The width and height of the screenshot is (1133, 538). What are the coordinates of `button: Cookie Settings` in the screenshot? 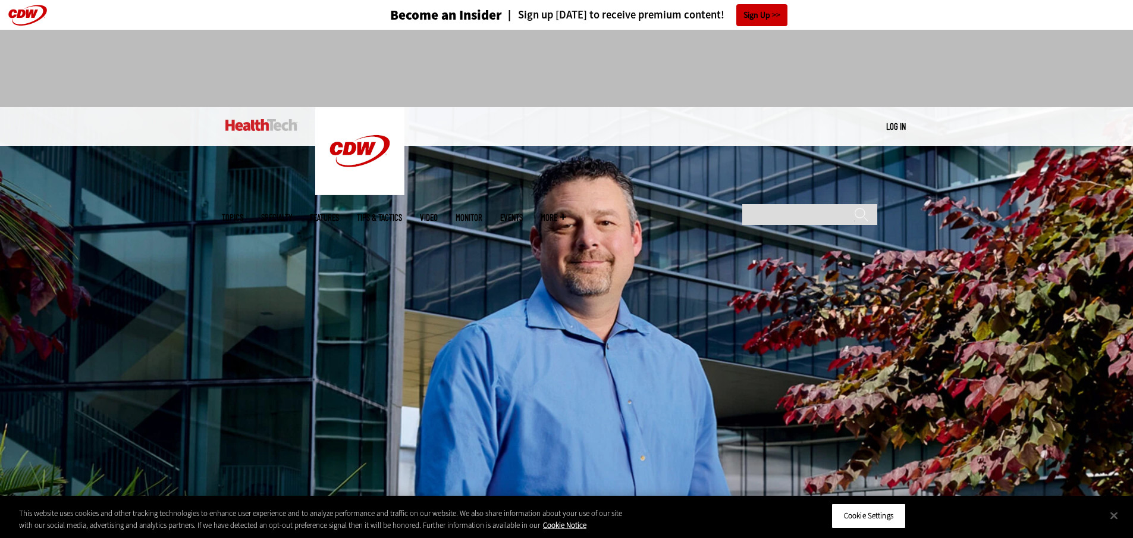 It's located at (868, 516).